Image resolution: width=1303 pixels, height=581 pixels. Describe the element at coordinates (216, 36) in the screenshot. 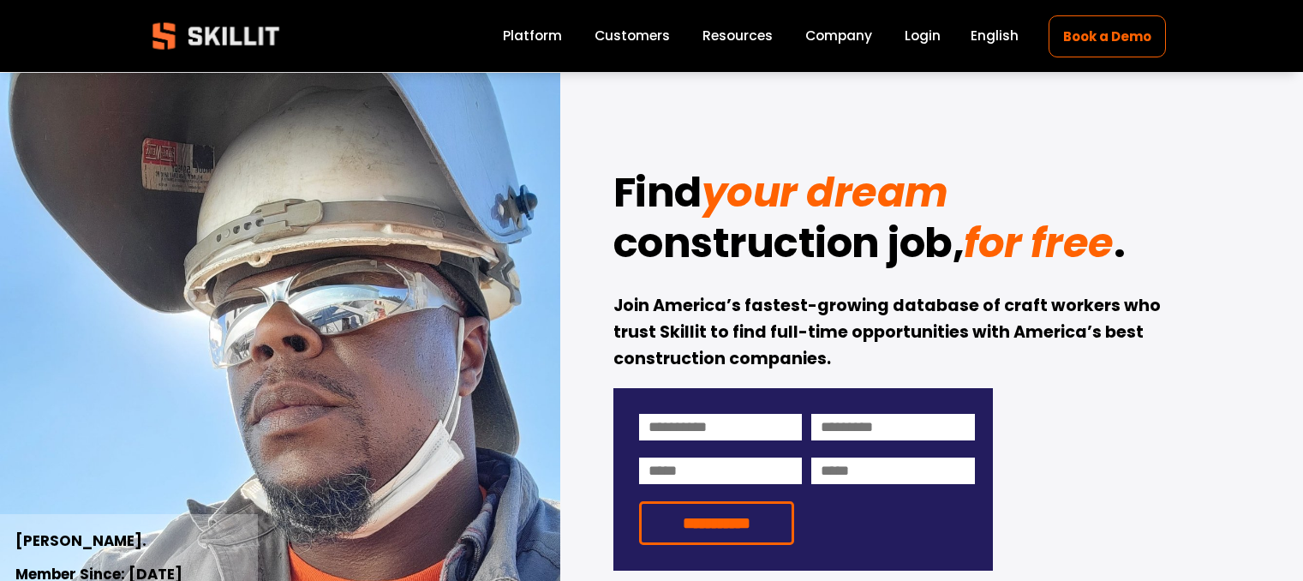

I see `img: Skillit` at that location.